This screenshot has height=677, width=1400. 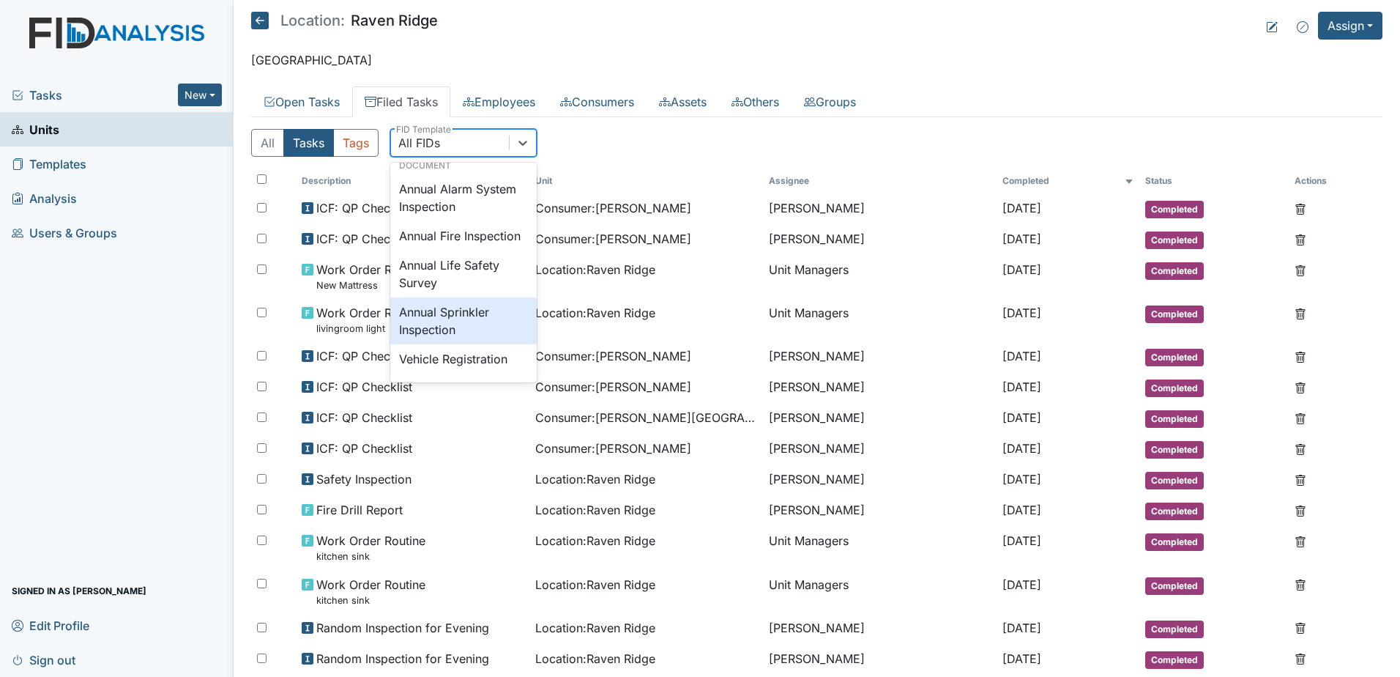 I want to click on span: Templates, so click(x=49, y=163).